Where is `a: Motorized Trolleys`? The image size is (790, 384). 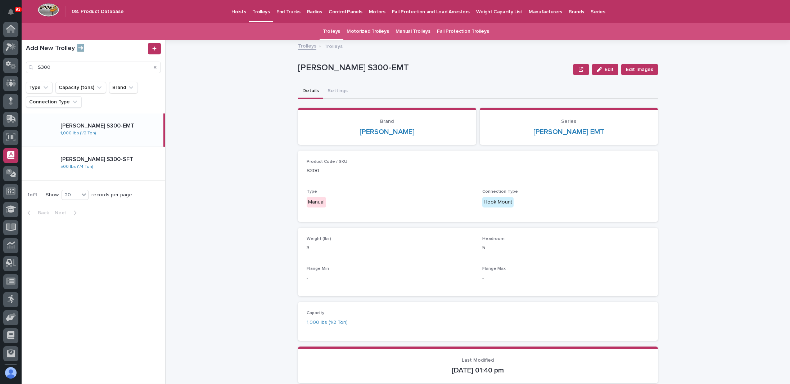
a: Motorized Trolleys is located at coordinates (367, 31).